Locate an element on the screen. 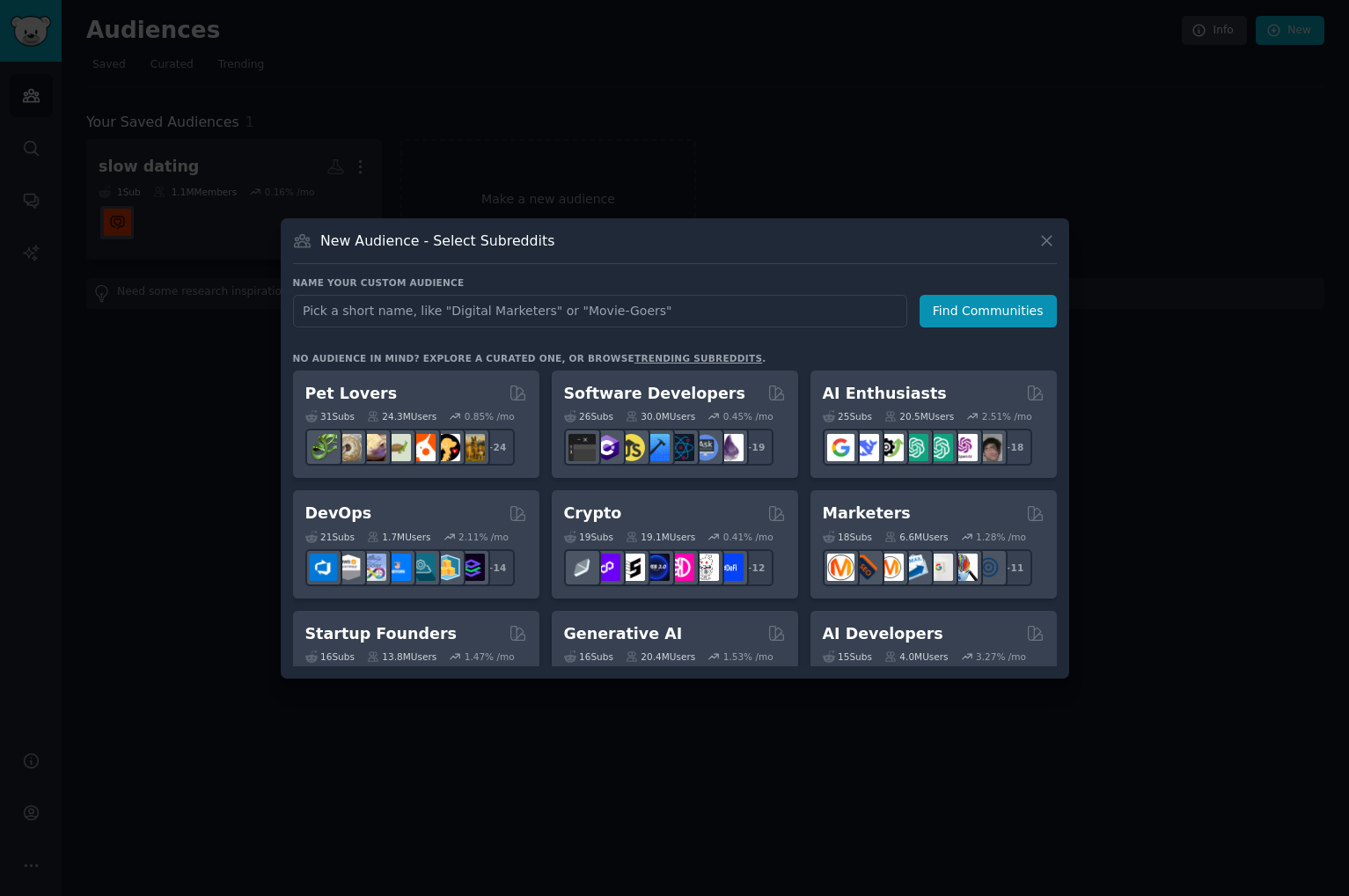 Image resolution: width=1349 pixels, height=896 pixels. img: csharp is located at coordinates (606, 447).